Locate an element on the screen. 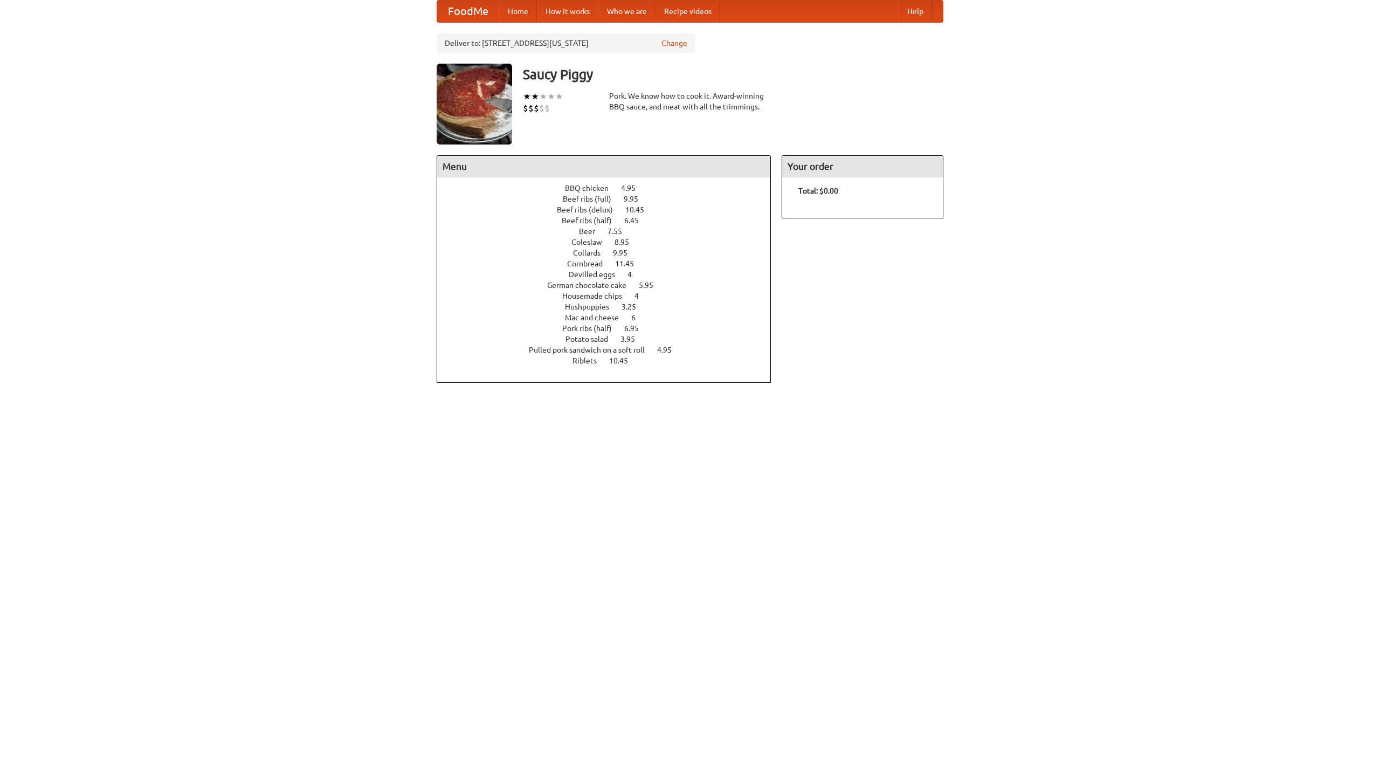 The width and height of the screenshot is (1380, 763). span: Coleslaw is located at coordinates (592, 242).